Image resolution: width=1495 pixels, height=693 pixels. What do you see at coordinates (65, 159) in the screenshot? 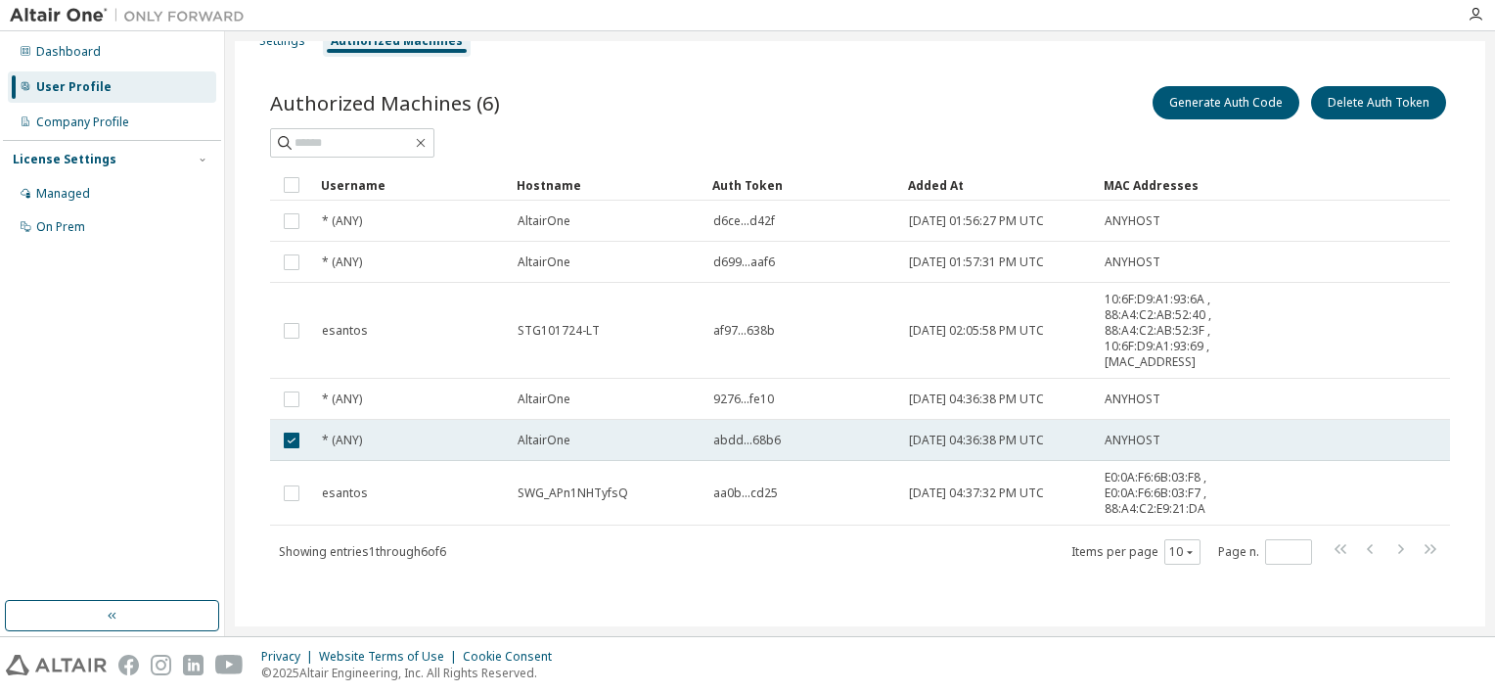
I see `div: License Settings` at bounding box center [65, 159].